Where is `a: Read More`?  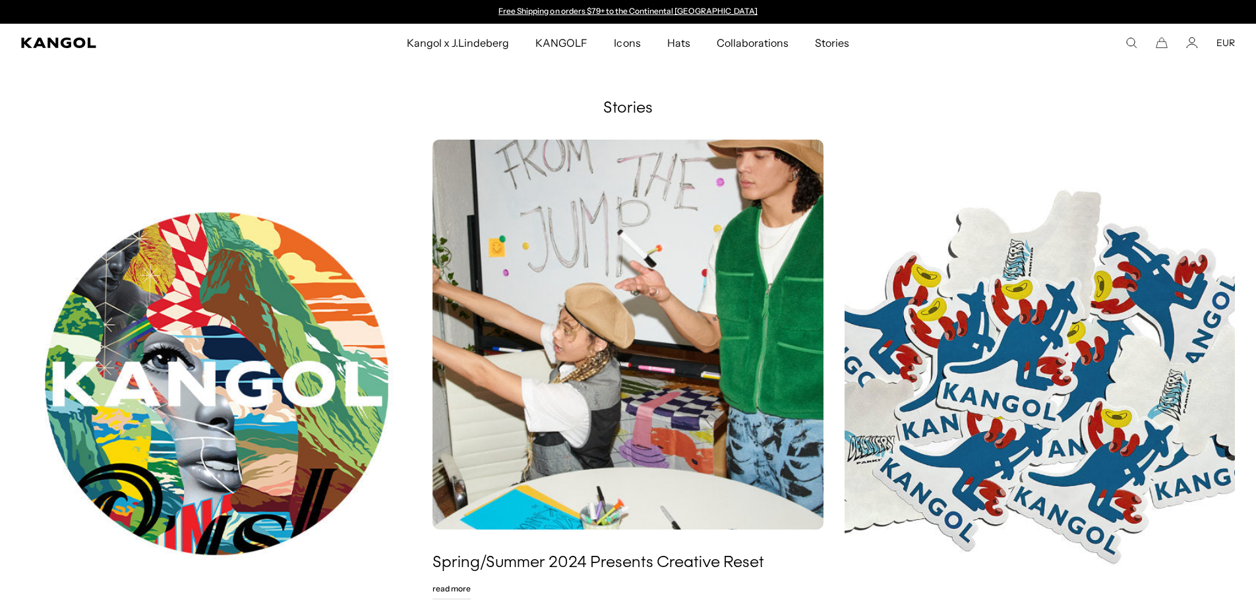
a: Read More is located at coordinates (451, 589).